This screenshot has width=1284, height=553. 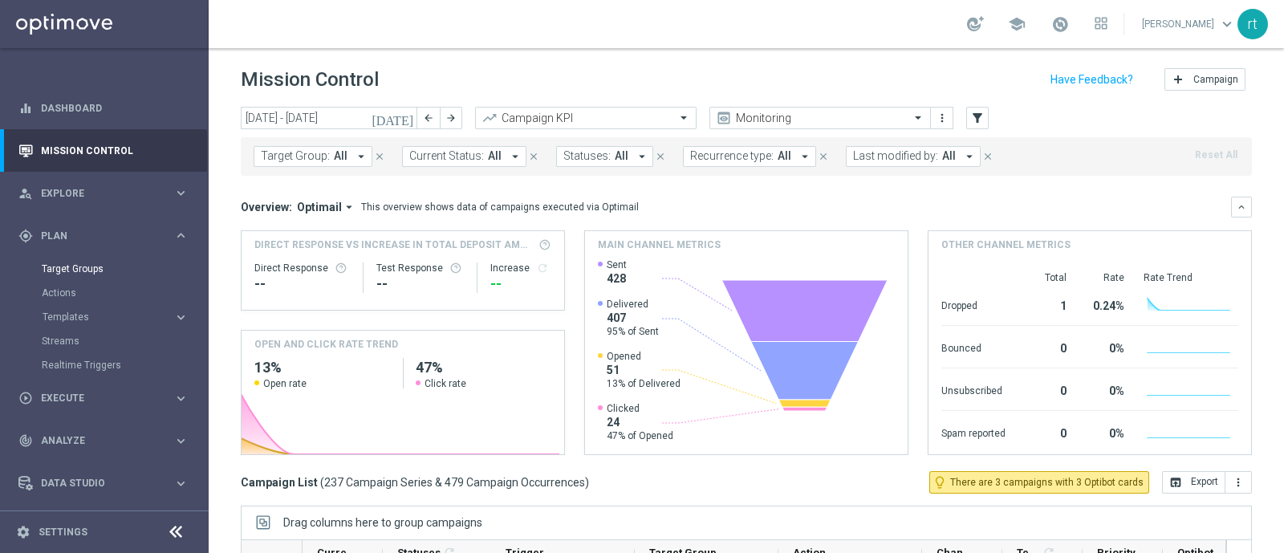 What do you see at coordinates (1092, 79) in the screenshot?
I see `input: Have Feedback?` at bounding box center [1092, 79].